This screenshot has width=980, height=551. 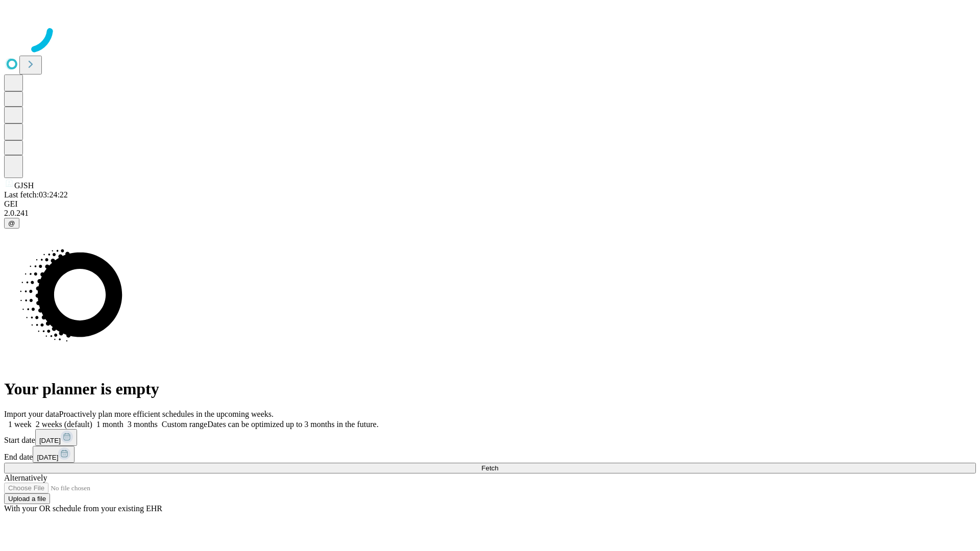 I want to click on h1: Your planner is empty, so click(x=490, y=389).